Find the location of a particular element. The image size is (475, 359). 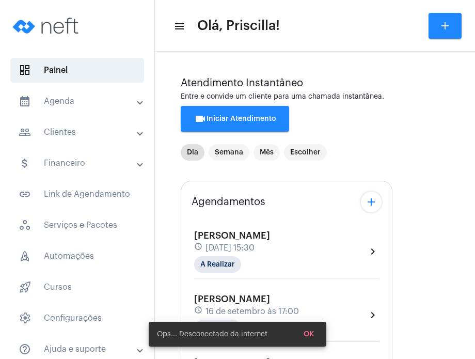

span: Ops... Desconectado da internet is located at coordinates (212, 334).